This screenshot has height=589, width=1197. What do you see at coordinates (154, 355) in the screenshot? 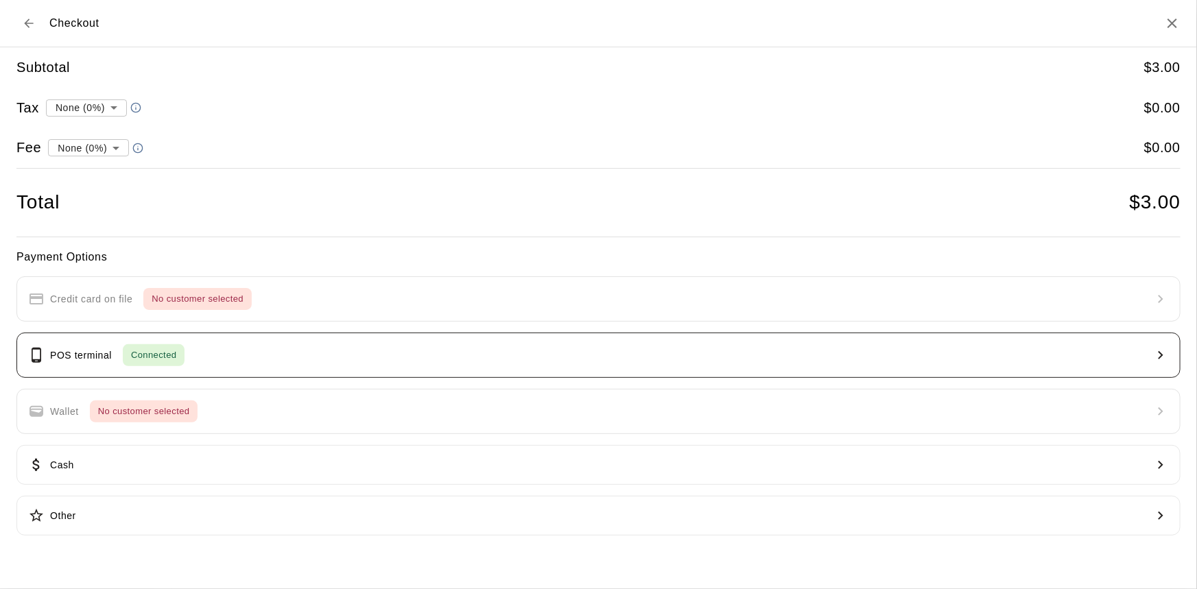
I see `span: Connected` at bounding box center [154, 355].